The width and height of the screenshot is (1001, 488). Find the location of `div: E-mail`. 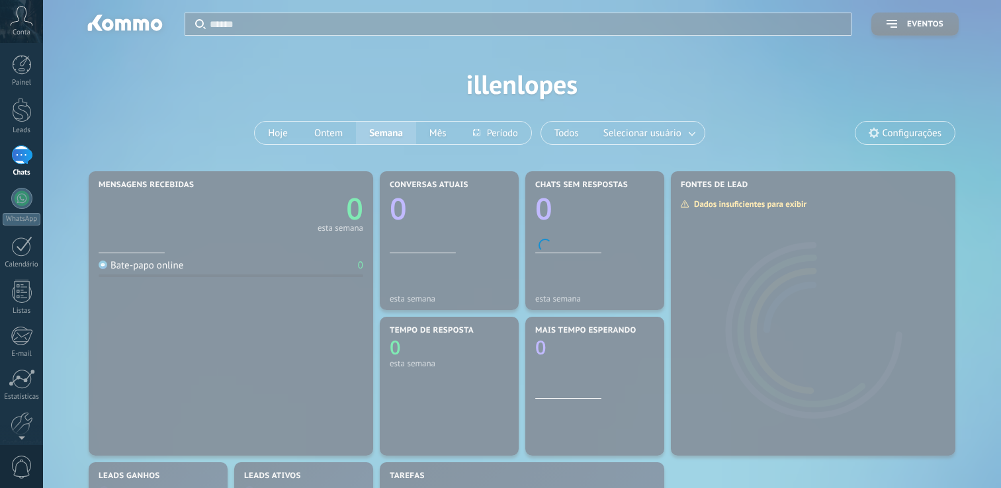

div: E-mail is located at coordinates (22, 354).